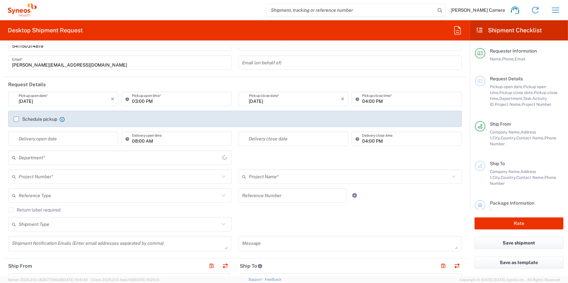 The height and width of the screenshot is (283, 568). I want to click on label: Return label required, so click(34, 210).